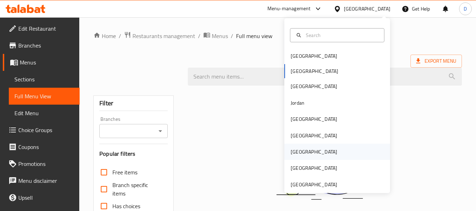 The height and width of the screenshot is (211, 476). What do you see at coordinates (44, 113) in the screenshot?
I see `span: Edit Menu` at bounding box center [44, 113].